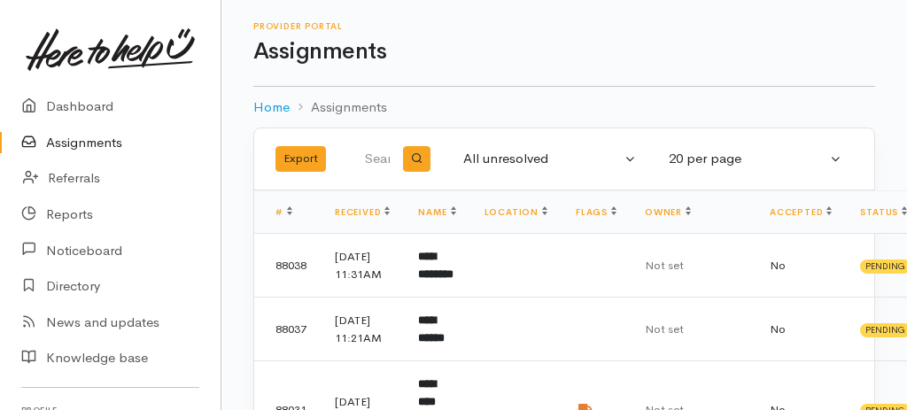 The image size is (907, 410). What do you see at coordinates (338, 107) in the screenshot?
I see `li: Assignments` at bounding box center [338, 107].